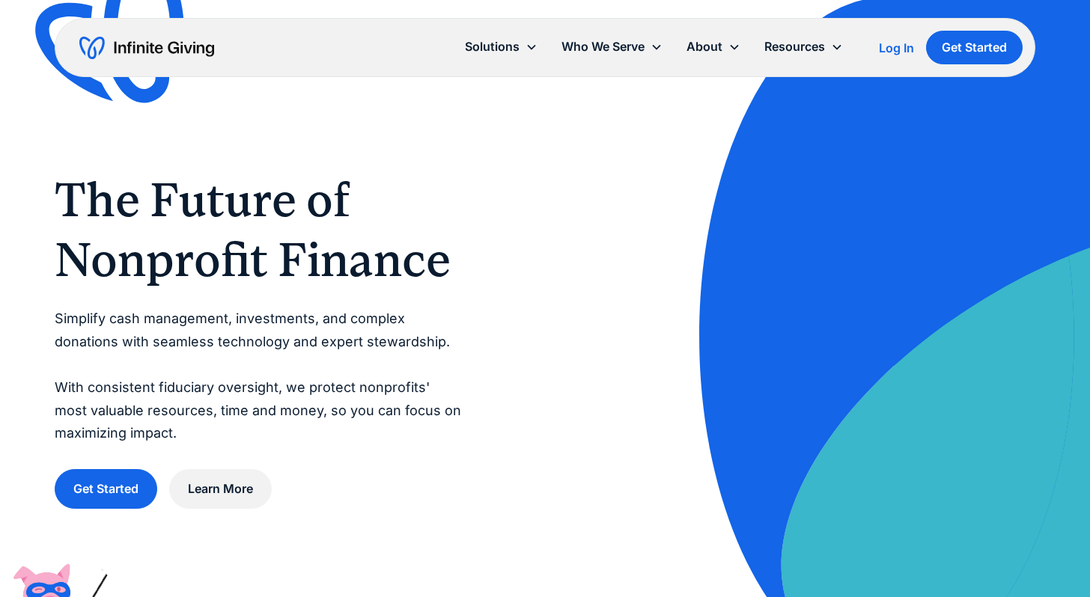 The image size is (1090, 597). What do you see at coordinates (259, 230) in the screenshot?
I see `h1: The Future of Nonprofit Finance` at bounding box center [259, 230].